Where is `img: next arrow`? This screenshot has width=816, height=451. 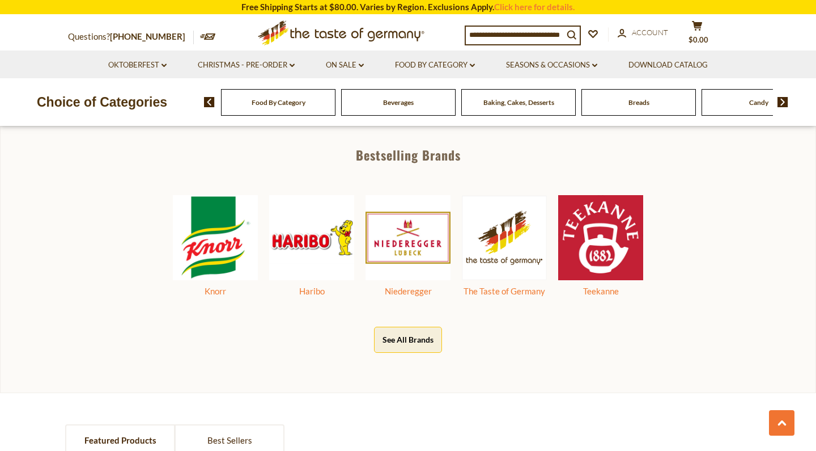 img: next arrow is located at coordinates (783, 102).